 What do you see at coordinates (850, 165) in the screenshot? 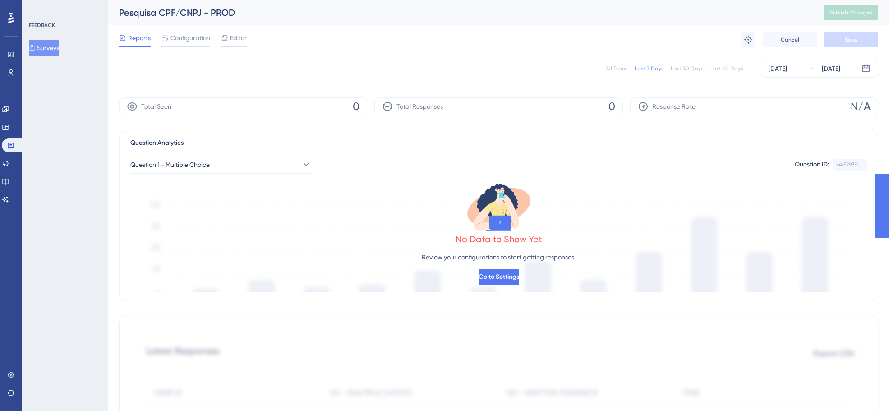
I see `div: a4529351...` at bounding box center [850, 165].